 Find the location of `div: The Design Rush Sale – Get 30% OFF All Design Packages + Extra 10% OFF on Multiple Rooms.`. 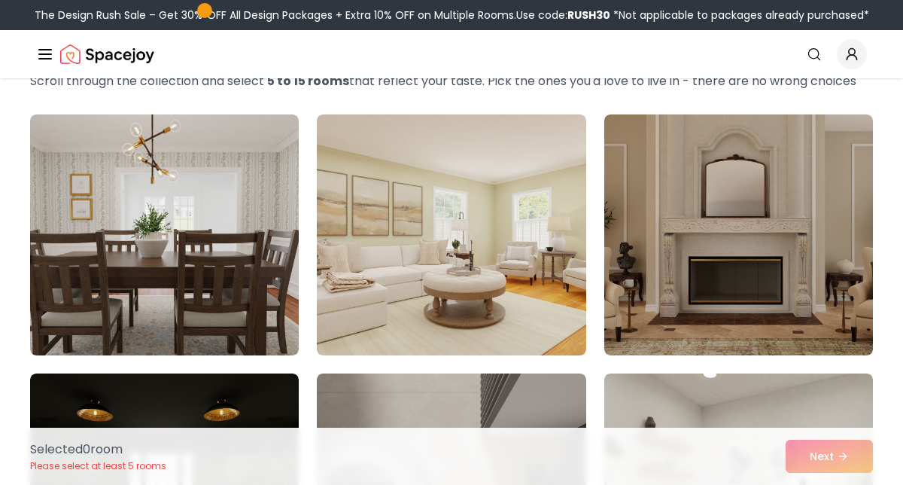

div: The Design Rush Sale – Get 30% OFF All Design Packages + Extra 10% OFF on Multiple Rooms. is located at coordinates (452, 15).